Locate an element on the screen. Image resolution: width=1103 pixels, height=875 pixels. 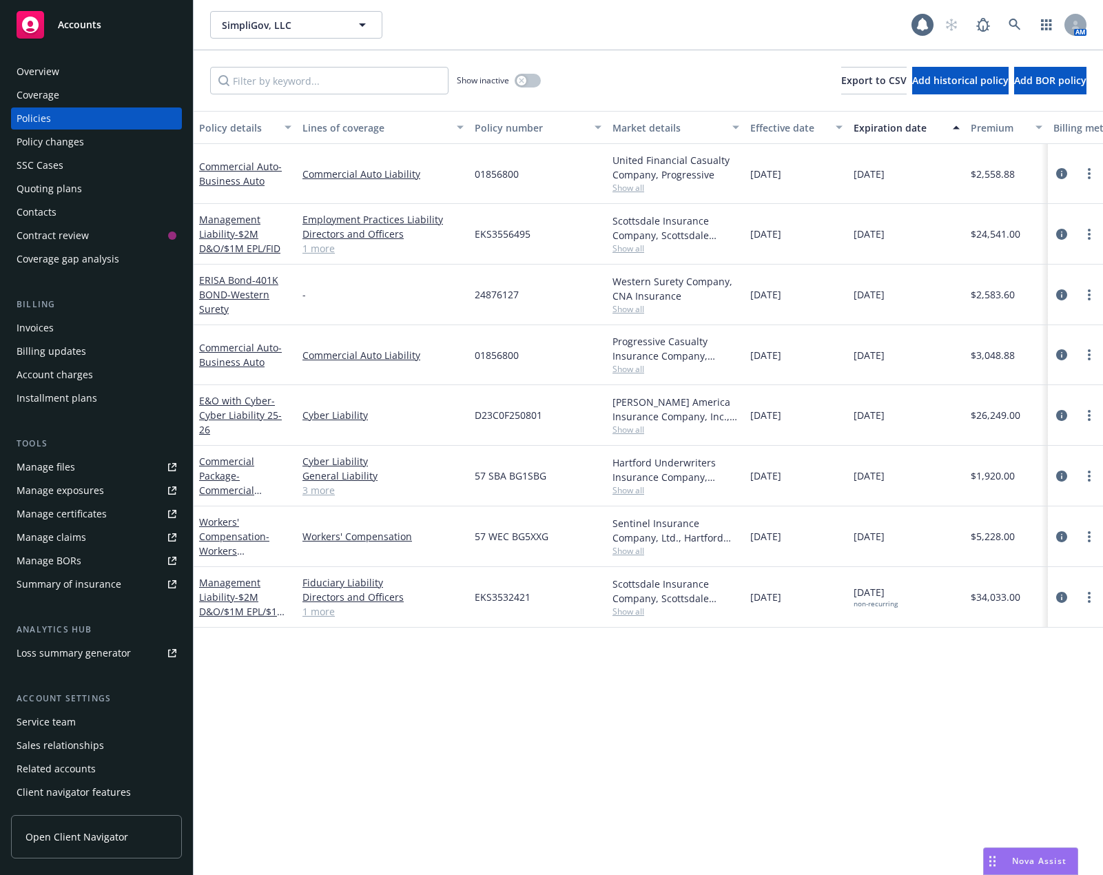
div: Summary of insurance is located at coordinates (69, 584).